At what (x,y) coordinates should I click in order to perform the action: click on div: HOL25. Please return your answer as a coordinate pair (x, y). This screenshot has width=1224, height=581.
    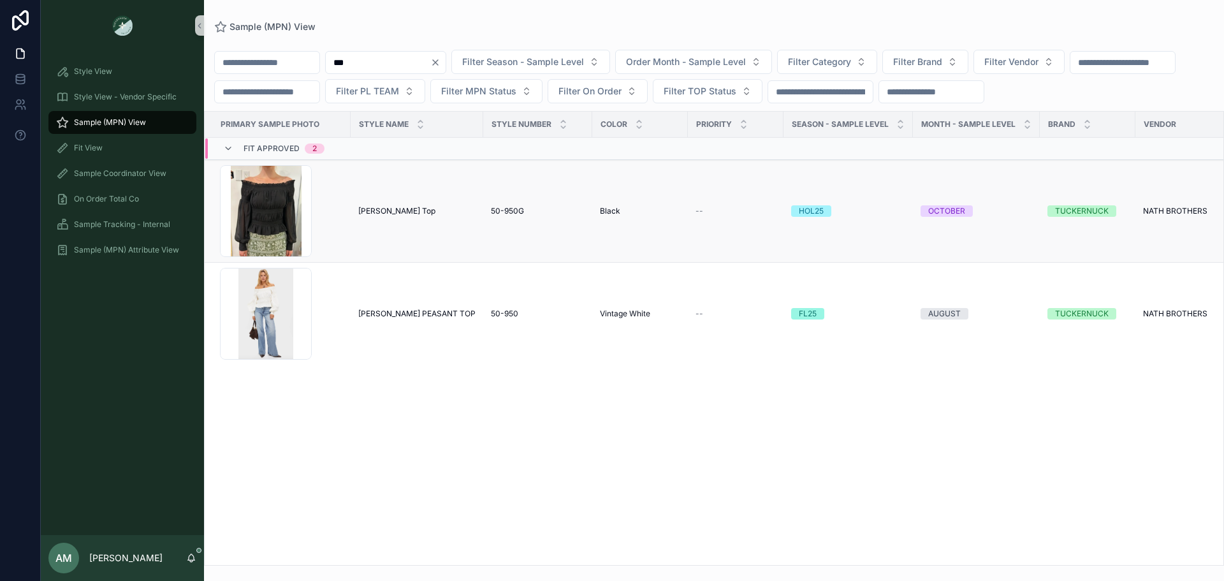
    Looking at the image, I should click on (811, 211).